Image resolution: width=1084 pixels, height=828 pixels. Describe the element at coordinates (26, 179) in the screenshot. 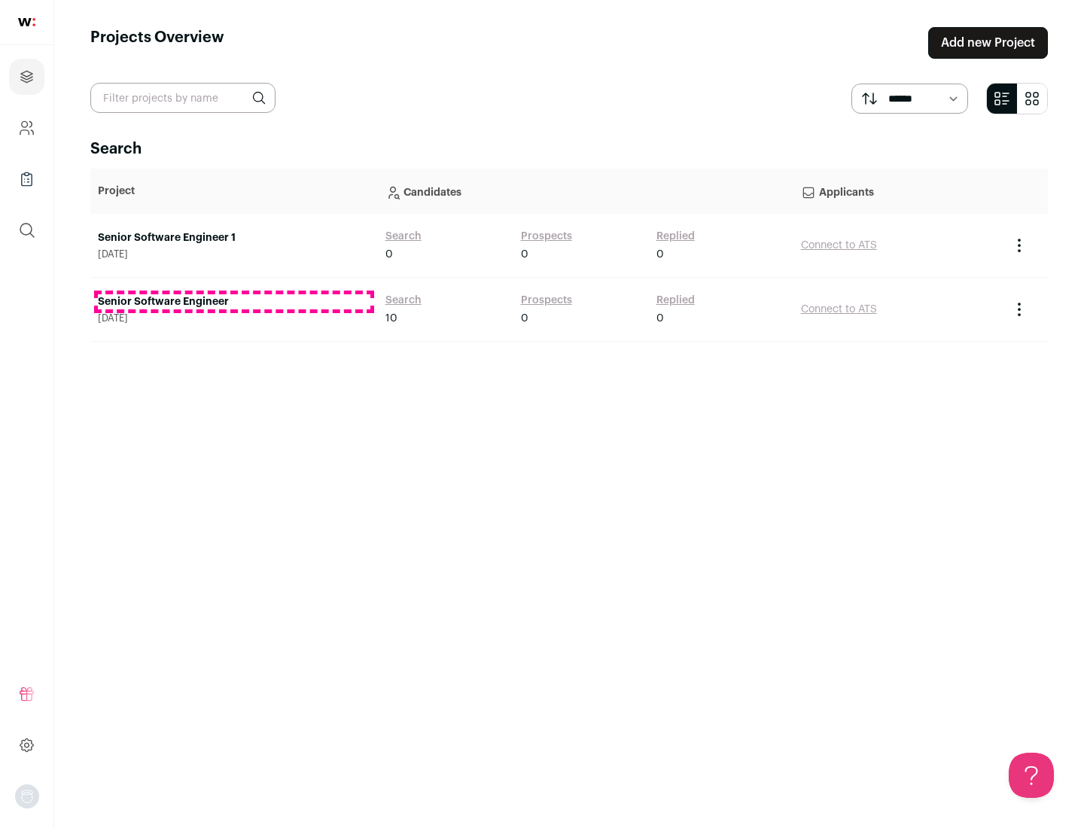

I see `a: Company Lists` at that location.